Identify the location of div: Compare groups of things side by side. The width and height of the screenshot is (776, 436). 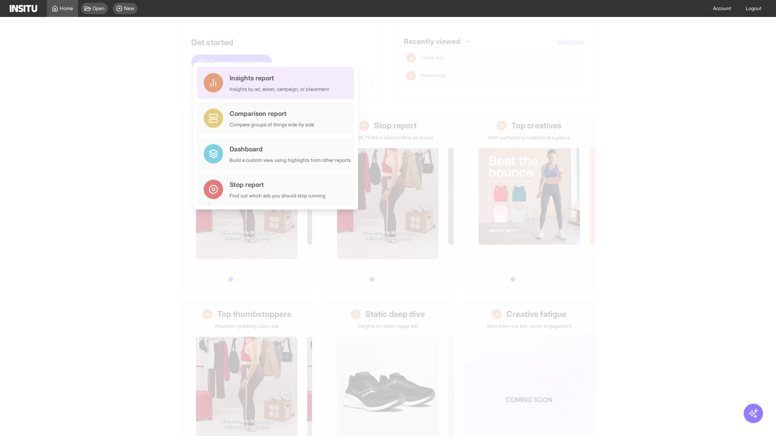
(272, 125).